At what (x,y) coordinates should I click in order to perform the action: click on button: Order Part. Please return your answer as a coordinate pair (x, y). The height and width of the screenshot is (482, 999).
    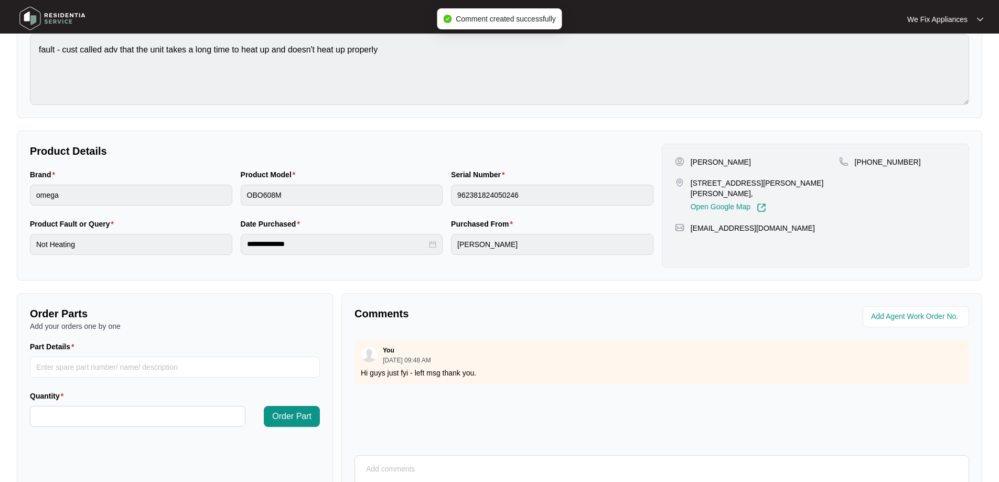
    Looking at the image, I should click on (292, 417).